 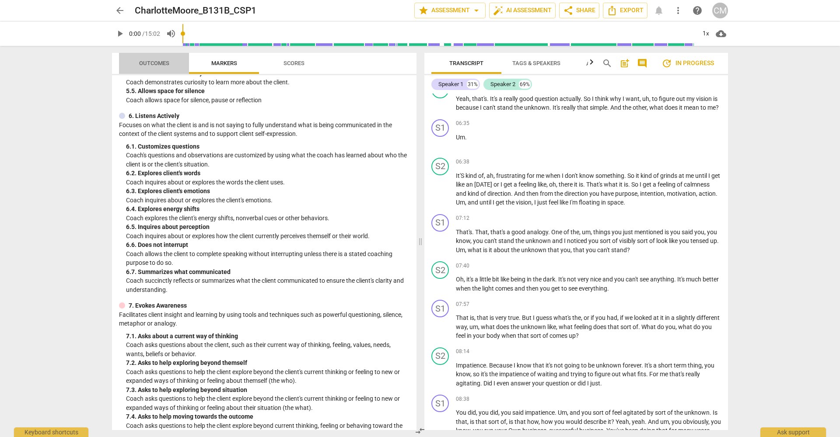 What do you see at coordinates (477, 279) in the screenshot?
I see `span: a` at bounding box center [477, 279].